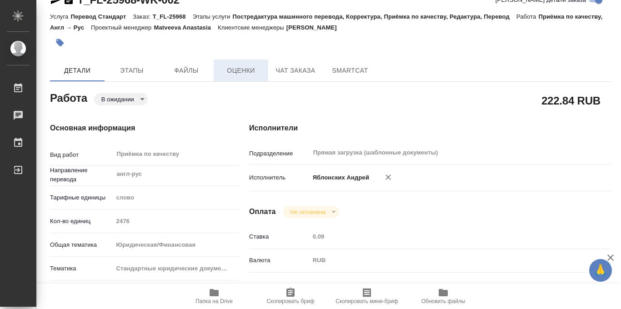 This screenshot has height=309, width=621. I want to click on span: Папка на Drive, so click(214, 301).